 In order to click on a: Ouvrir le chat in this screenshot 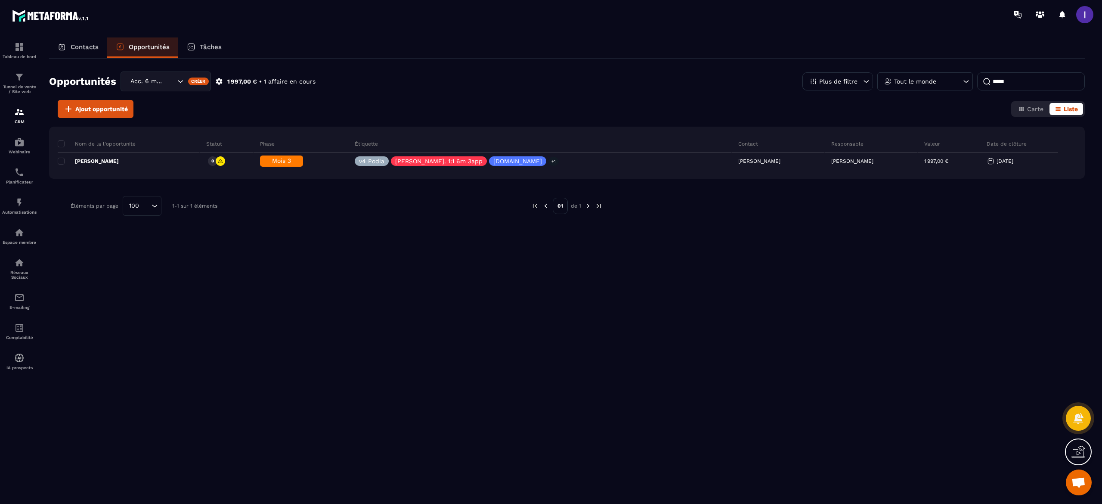, I will do `click(1079, 482)`.